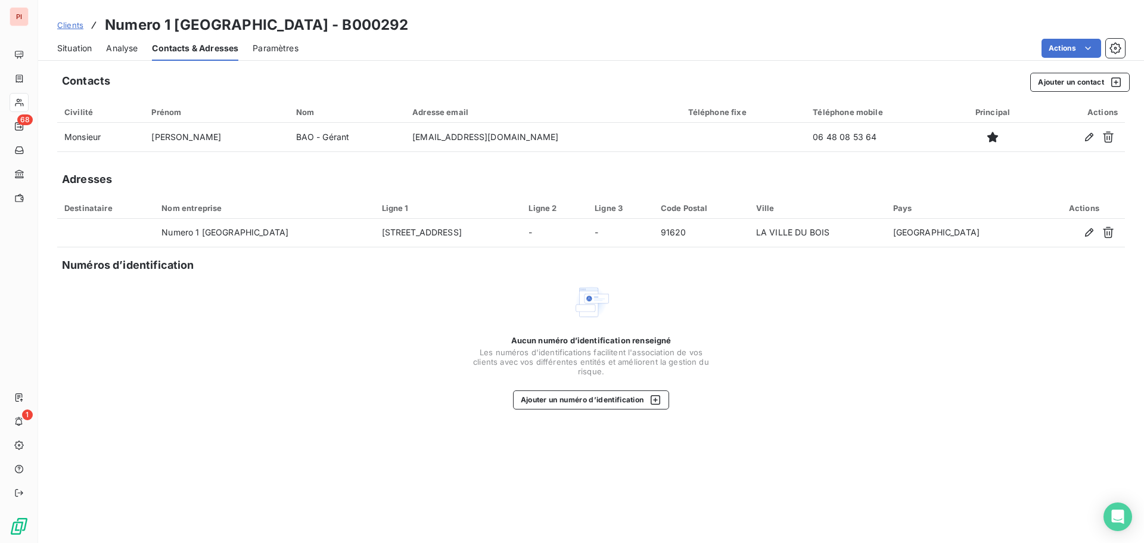 The image size is (1144, 543). I want to click on div: Téléphone fixe, so click(743, 112).